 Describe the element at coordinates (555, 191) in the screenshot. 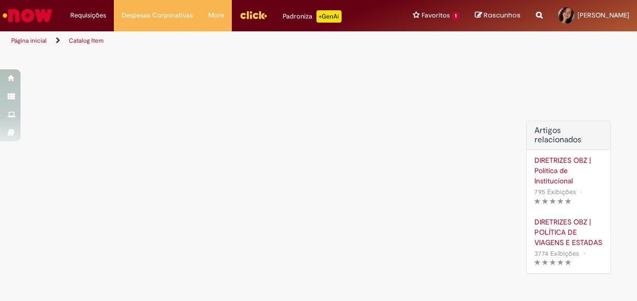

I see `span: 795 Exibições` at that location.